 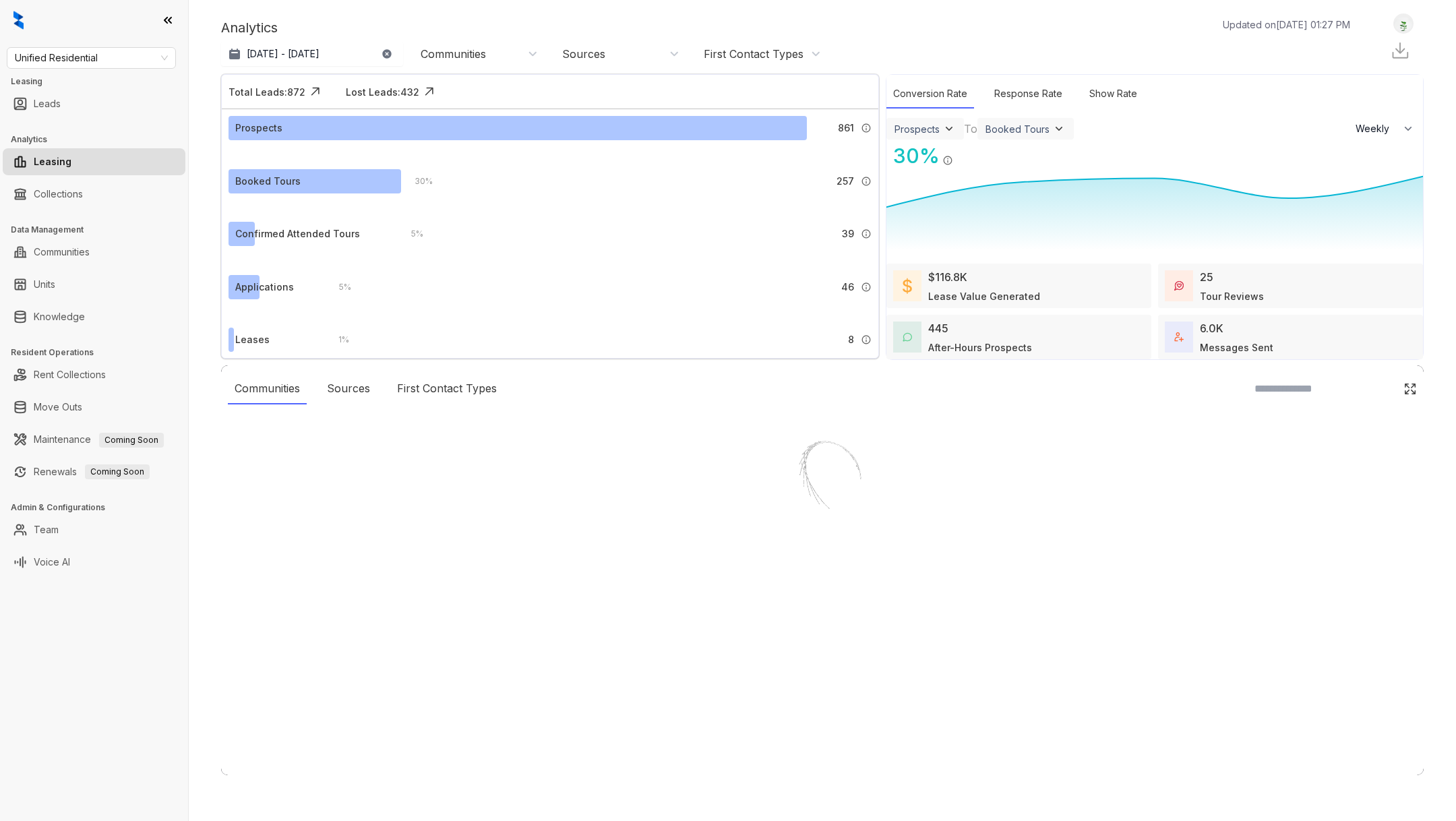 What do you see at coordinates (298, 234) in the screenshot?
I see `div: Confirmed Attended Tours` at bounding box center [298, 234].